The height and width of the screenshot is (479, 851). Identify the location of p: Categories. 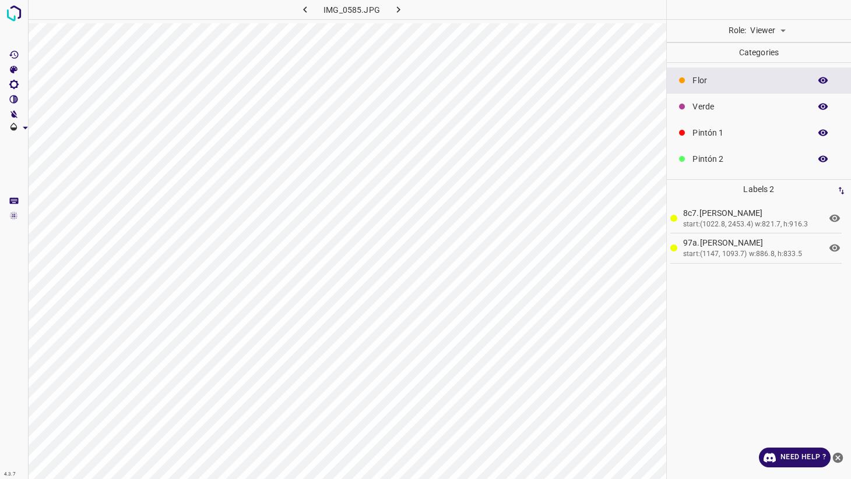
(759, 52).